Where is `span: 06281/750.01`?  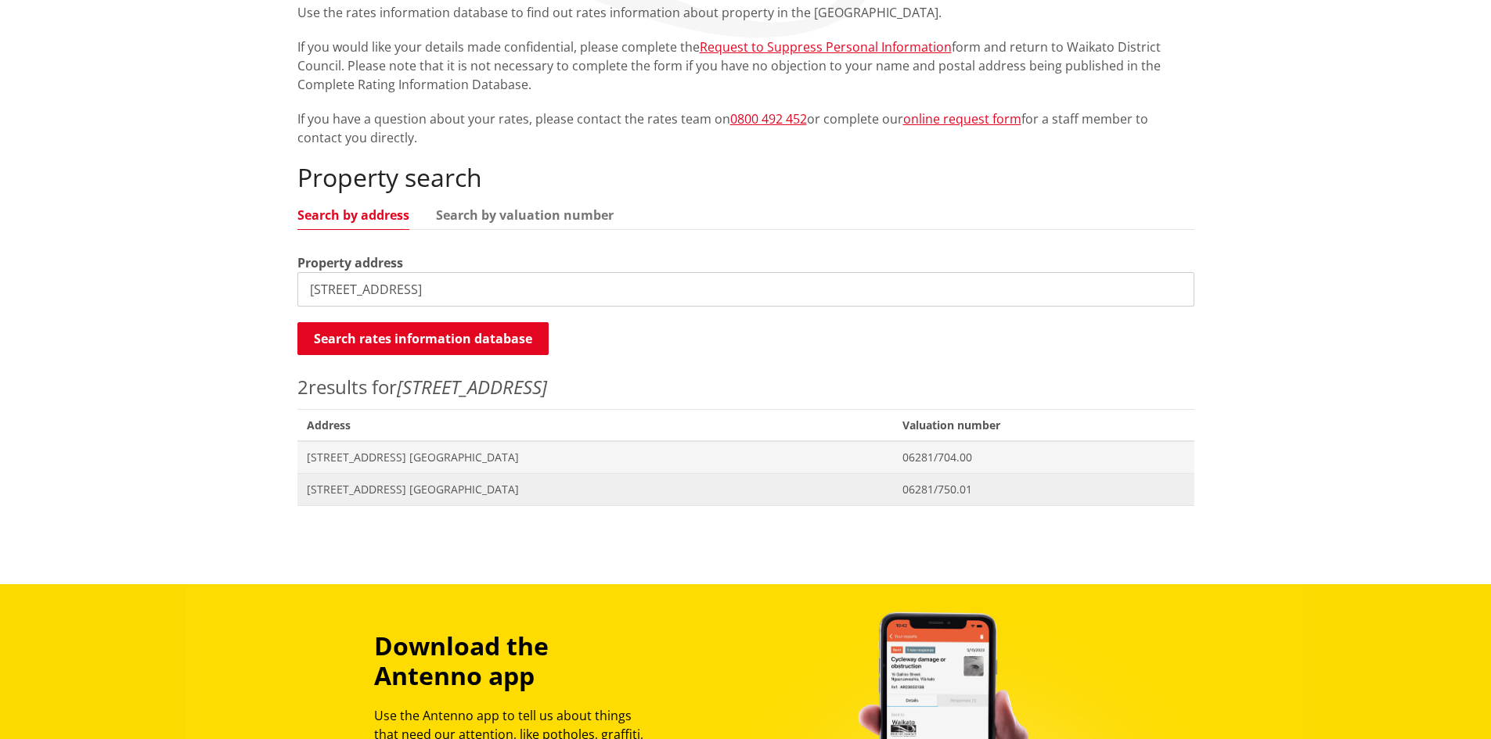
span: 06281/750.01 is located at coordinates (1043, 490).